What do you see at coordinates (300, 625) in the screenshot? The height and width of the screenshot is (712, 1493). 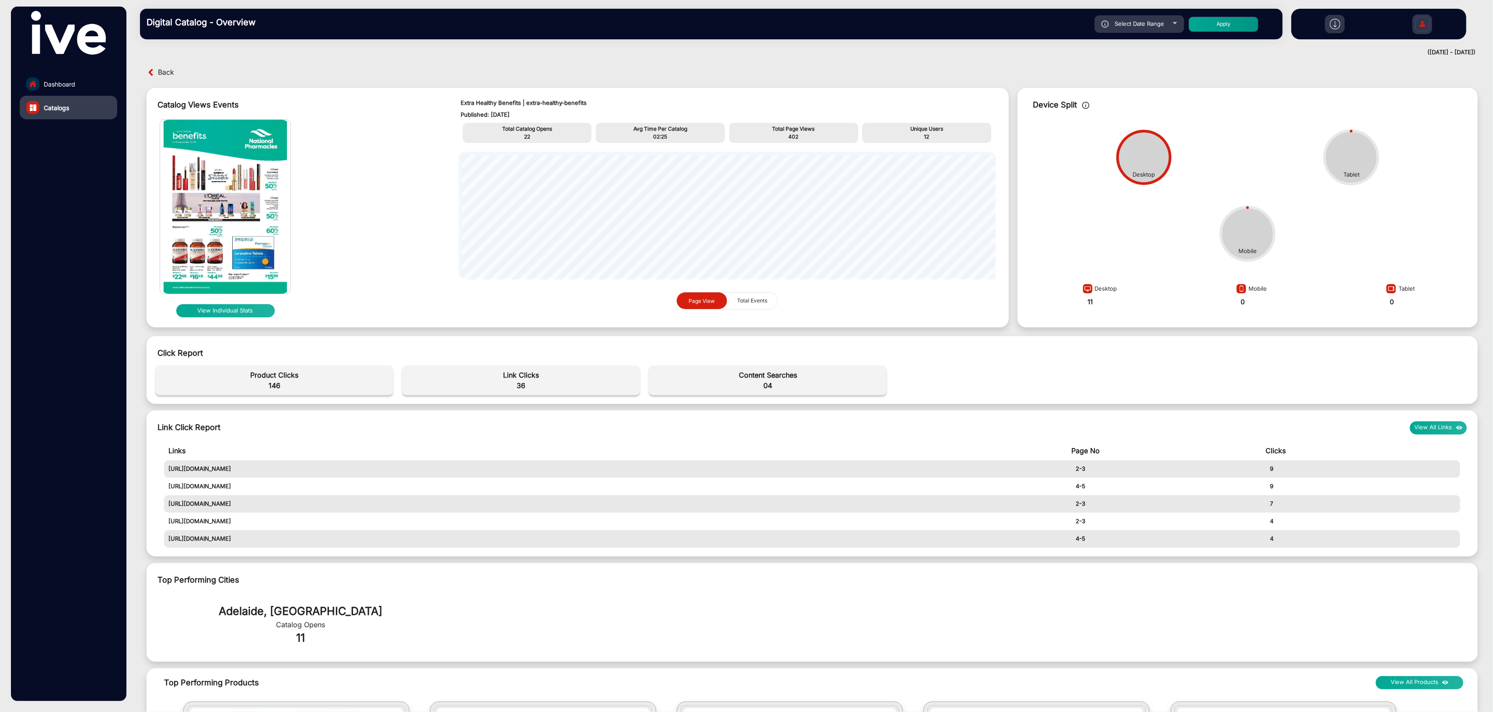 I see `div: Catalog Opens` at bounding box center [300, 625].